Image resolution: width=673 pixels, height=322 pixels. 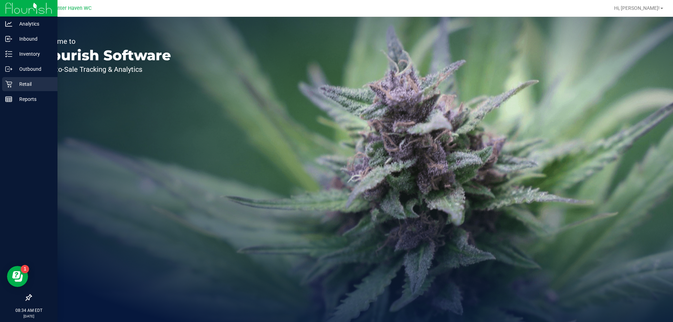 What do you see at coordinates (9, 24) in the screenshot?
I see `inline-svg: Analytics` at bounding box center [9, 24].